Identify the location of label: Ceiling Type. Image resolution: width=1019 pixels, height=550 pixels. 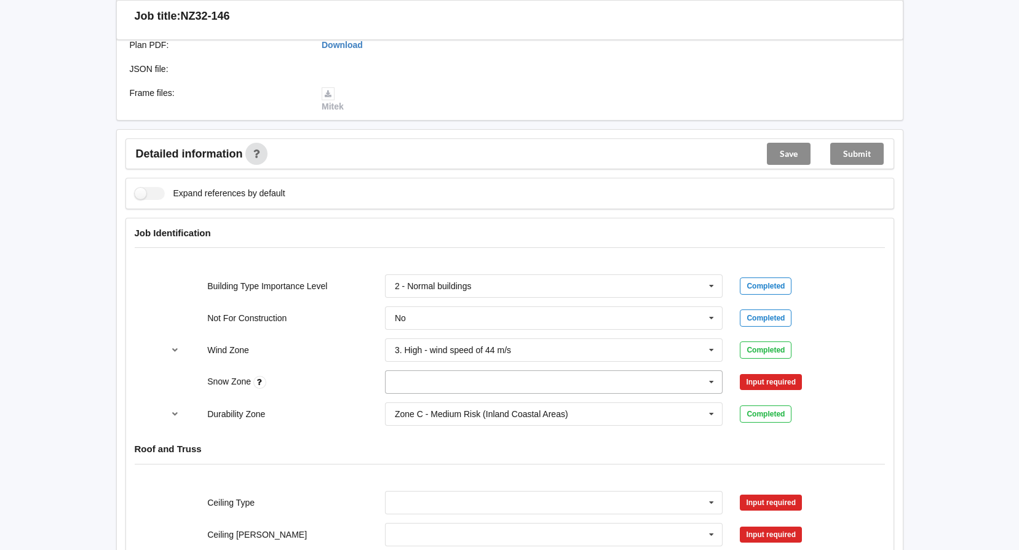
(231, 502).